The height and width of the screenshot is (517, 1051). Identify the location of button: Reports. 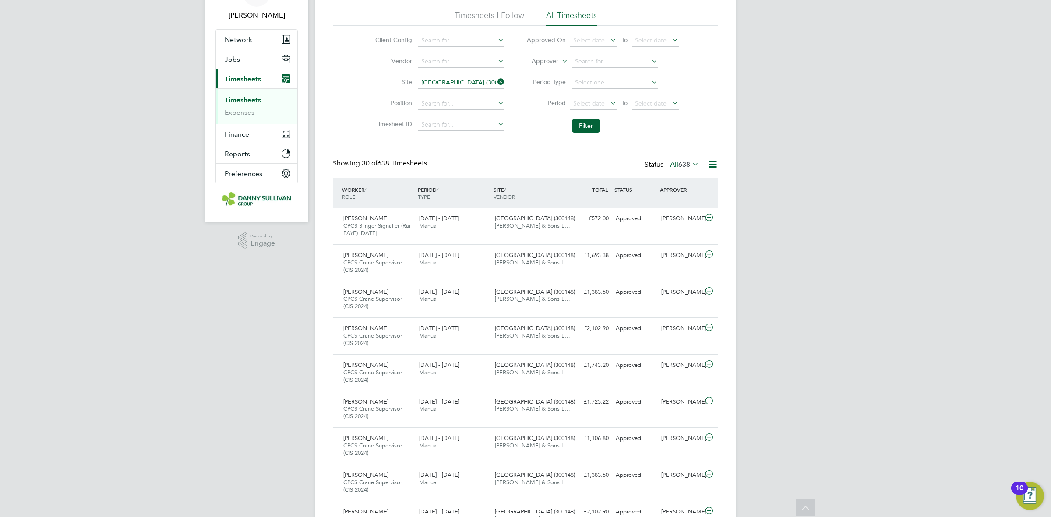
(257, 154).